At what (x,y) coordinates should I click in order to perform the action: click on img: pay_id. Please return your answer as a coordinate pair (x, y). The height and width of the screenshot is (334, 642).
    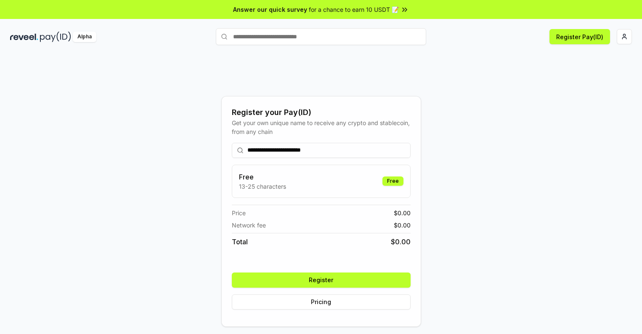
    Looking at the image, I should click on (56, 37).